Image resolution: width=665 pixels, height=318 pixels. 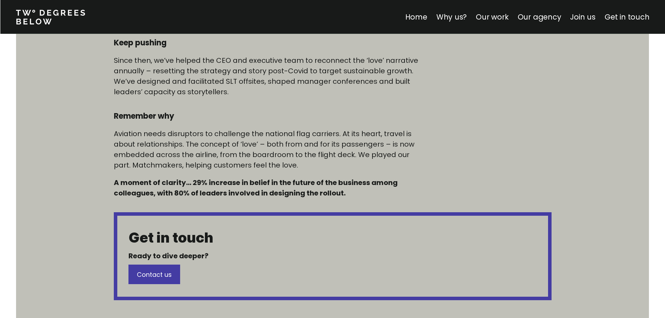 What do you see at coordinates (168, 256) in the screenshot?
I see `strong: Ready to dive deeper?` at bounding box center [168, 256].